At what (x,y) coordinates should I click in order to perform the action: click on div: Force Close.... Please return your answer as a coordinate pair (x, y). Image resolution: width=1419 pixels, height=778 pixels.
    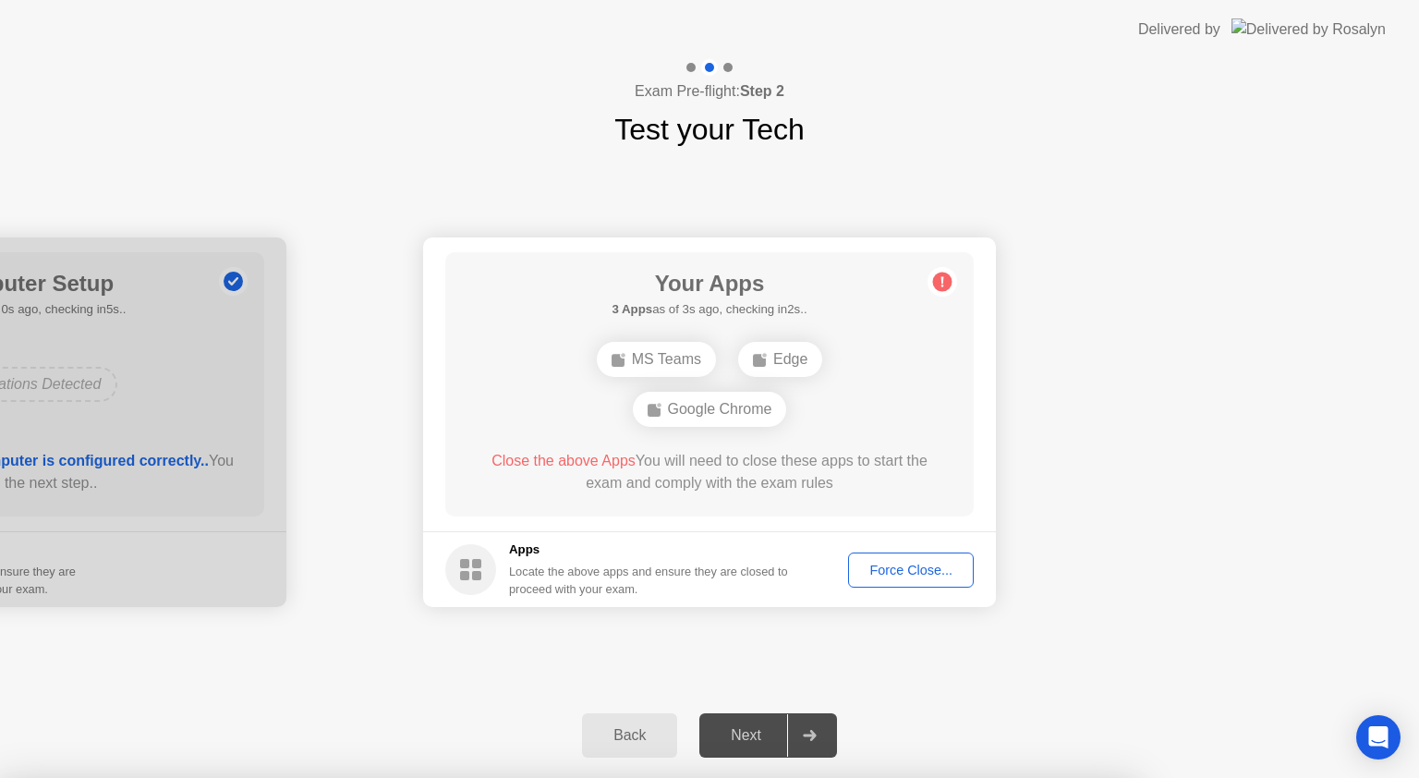
    Looking at the image, I should click on (911, 570).